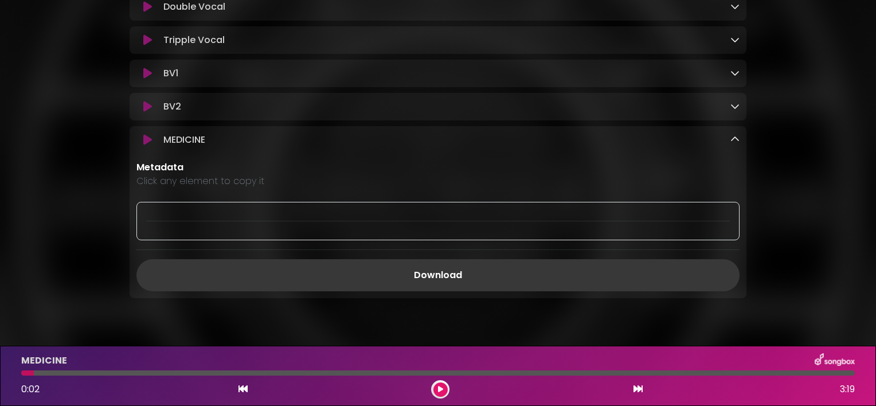  What do you see at coordinates (438, 181) in the screenshot?
I see `p: Click any element to copy it` at bounding box center [438, 181].